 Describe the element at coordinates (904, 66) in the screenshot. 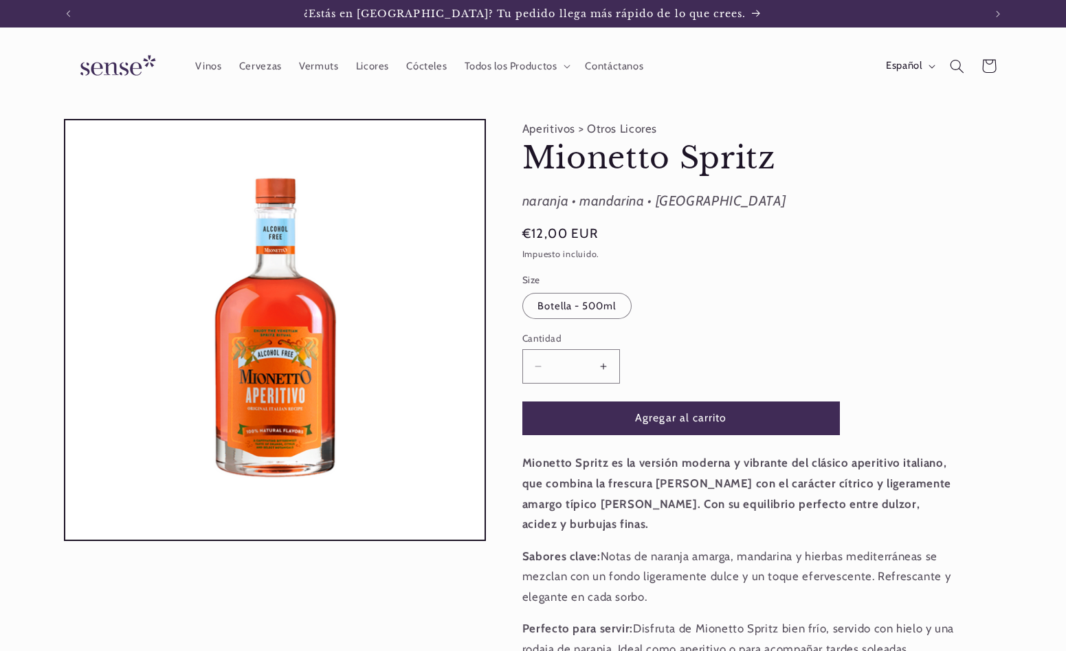

I see `span: Español` at that location.